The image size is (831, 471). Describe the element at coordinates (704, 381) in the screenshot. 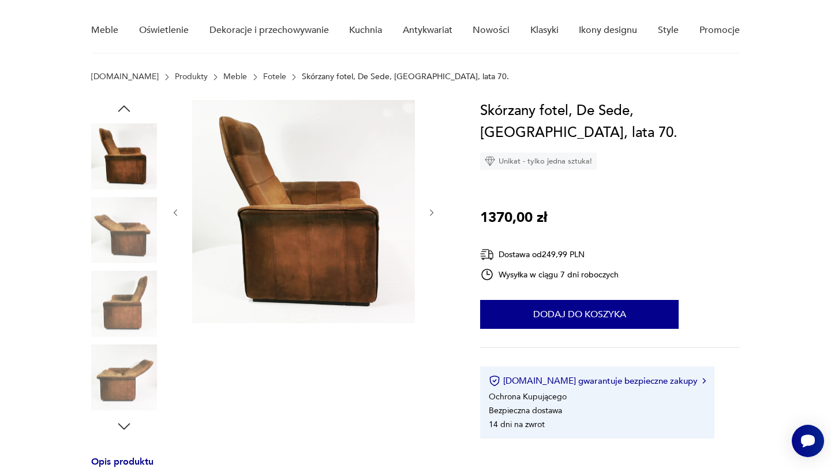

I see `img: Ikona strzałki w prawo` at that location.